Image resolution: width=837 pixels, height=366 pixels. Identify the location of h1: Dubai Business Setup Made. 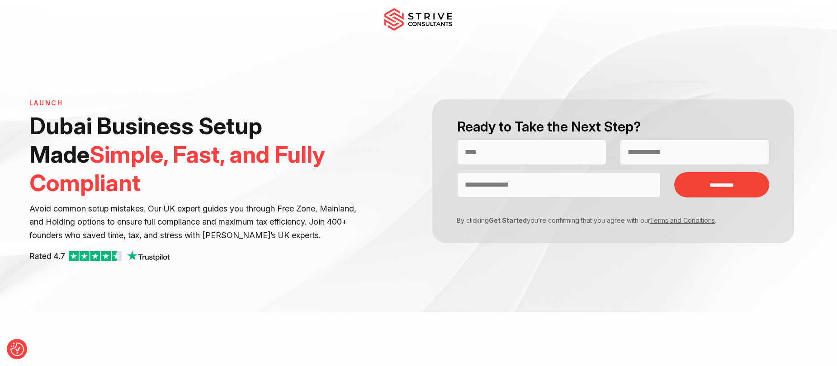
(197, 155).